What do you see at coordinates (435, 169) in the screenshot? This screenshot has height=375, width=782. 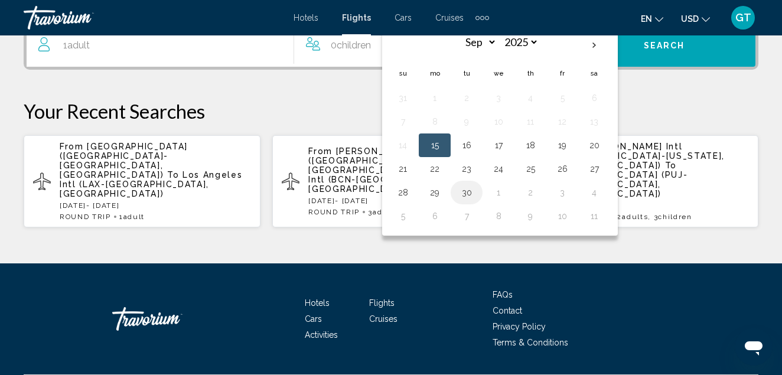 I see `button: Day 22` at bounding box center [435, 169].